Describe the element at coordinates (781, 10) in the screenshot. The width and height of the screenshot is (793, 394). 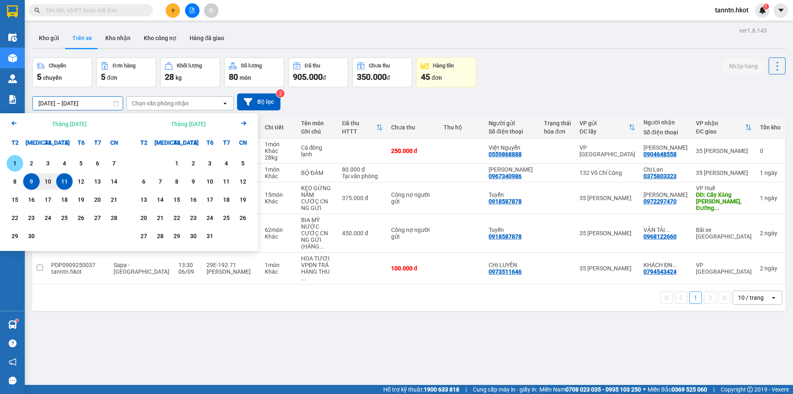
I see `button: caret-down` at that location.